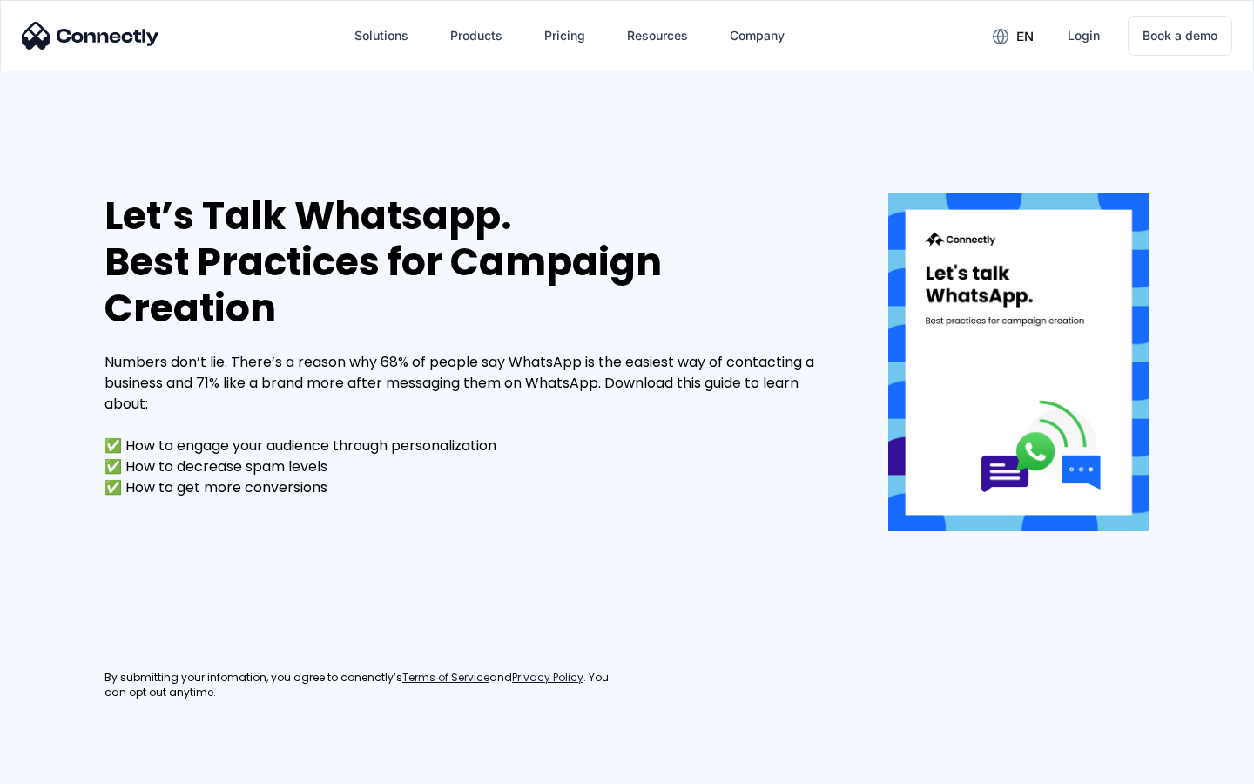 The width and height of the screenshot is (1254, 784). I want to click on a: Login, so click(1083, 36).